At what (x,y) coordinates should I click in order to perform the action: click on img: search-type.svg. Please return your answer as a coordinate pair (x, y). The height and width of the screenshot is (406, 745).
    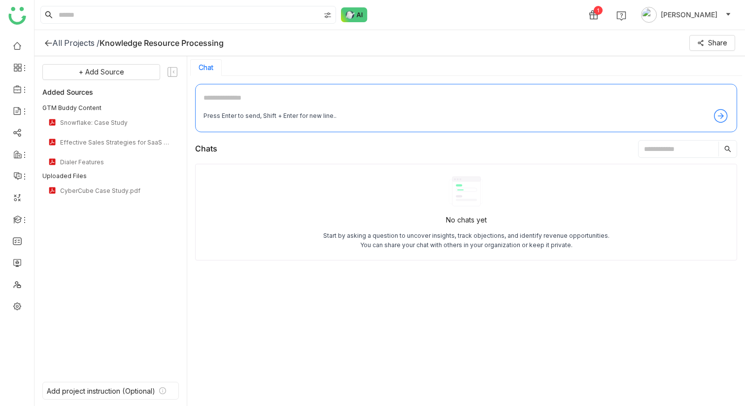
    Looking at the image, I should click on (328, 15).